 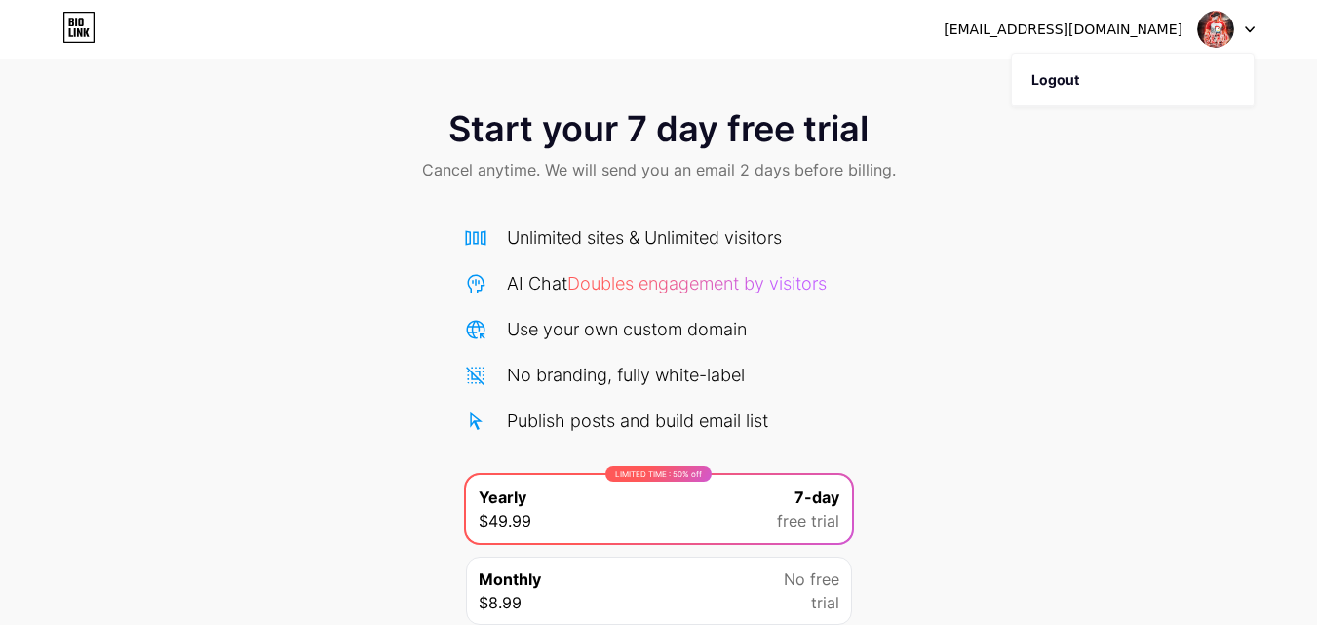 What do you see at coordinates (502, 497) in the screenshot?
I see `span: Yearly` at bounding box center [502, 497].